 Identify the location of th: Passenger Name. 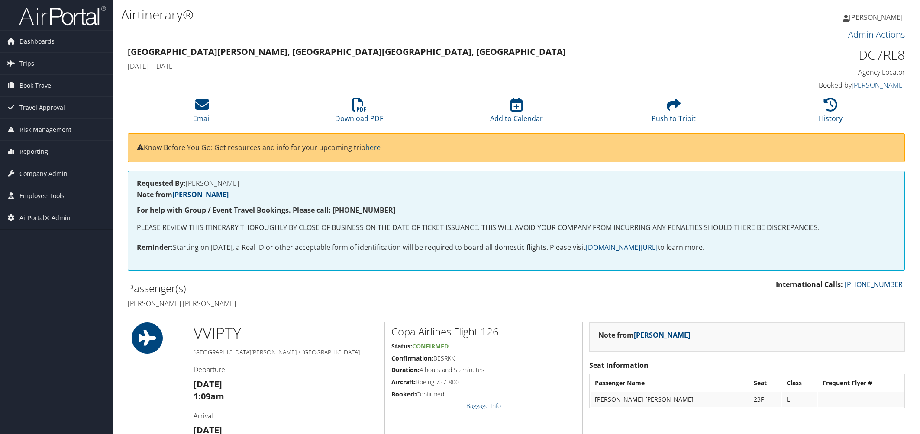
(669, 383).